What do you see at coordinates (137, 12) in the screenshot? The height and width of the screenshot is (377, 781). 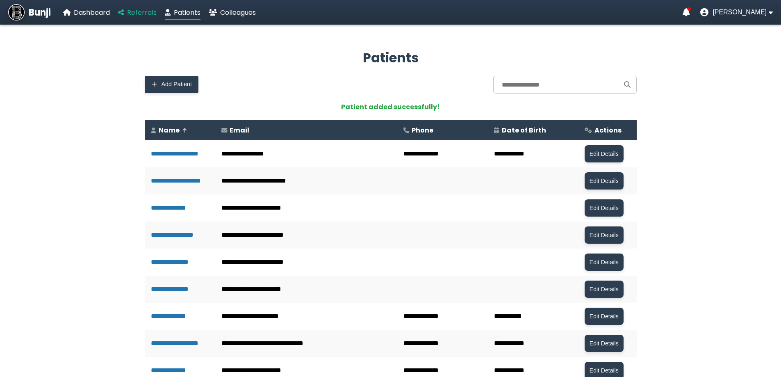 I see `a: Referrals` at bounding box center [137, 12].